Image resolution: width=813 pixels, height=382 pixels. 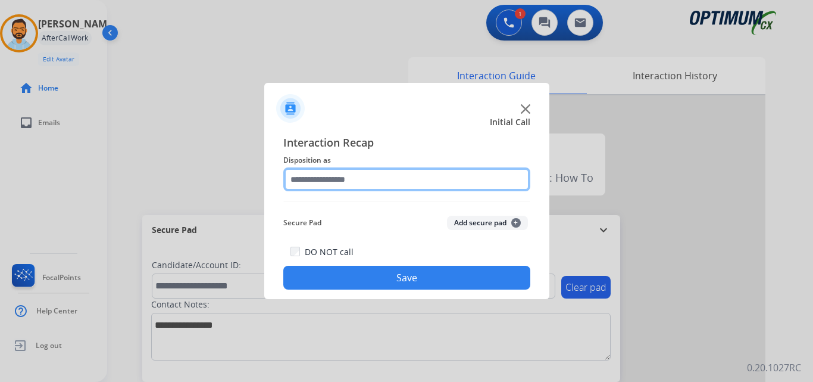 What do you see at coordinates (290, 108) in the screenshot?
I see `img: contactIcon` at bounding box center [290, 108].